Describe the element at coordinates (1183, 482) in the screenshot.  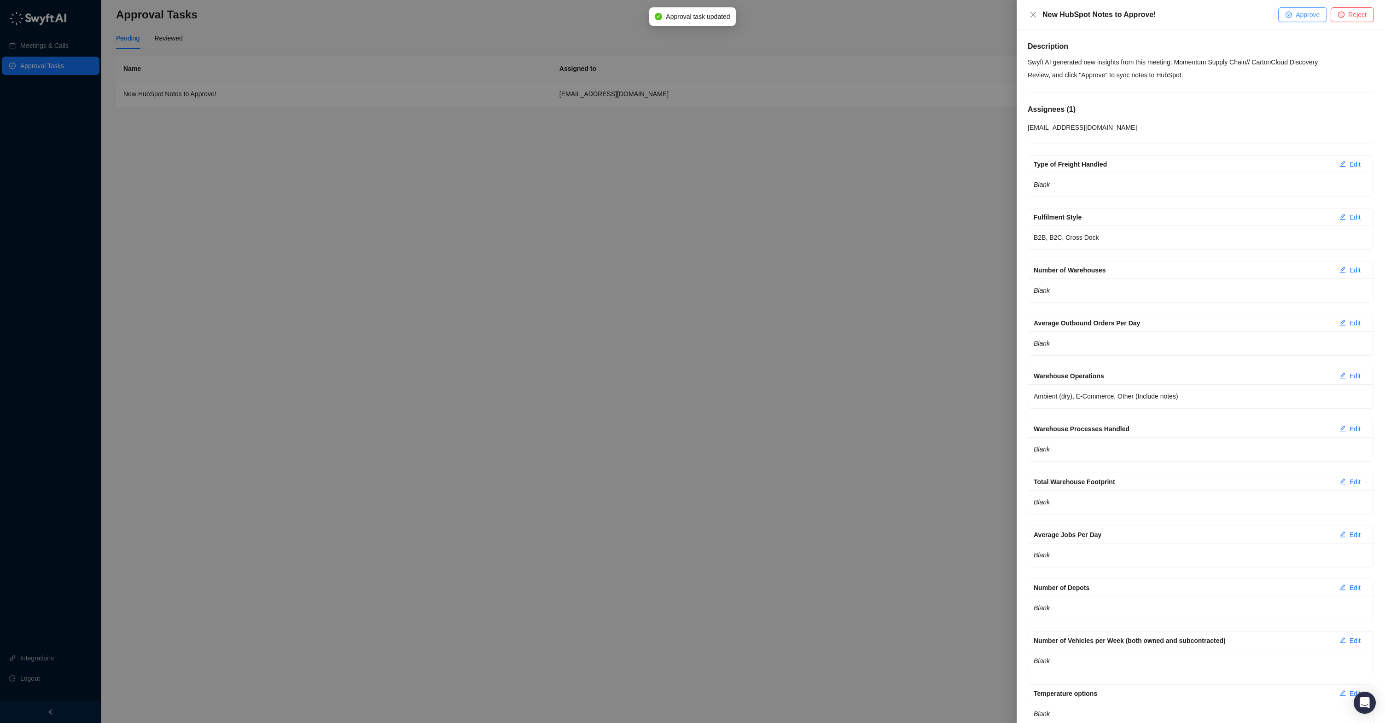
I see `div: Total Warehouse Footprint` at that location.